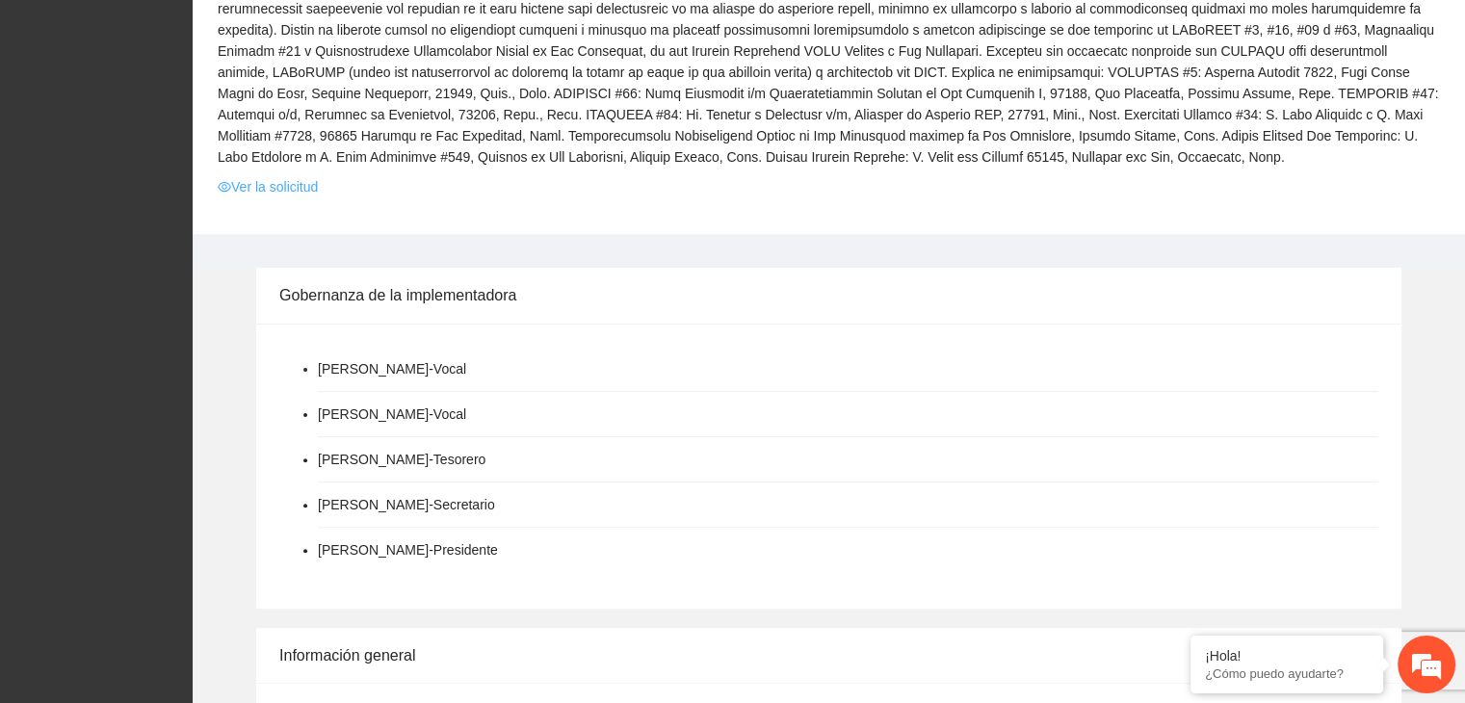  I want to click on div: Minimizar ventana de chat en vivo, so click(339, 33).